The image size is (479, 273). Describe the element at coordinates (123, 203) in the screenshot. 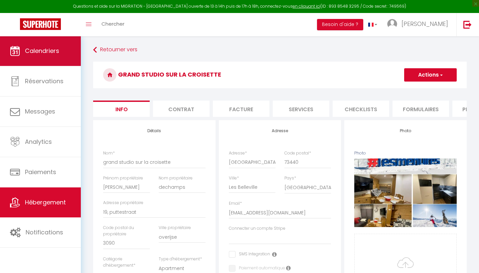

I see `label: Adresse propriétaire` at that location.